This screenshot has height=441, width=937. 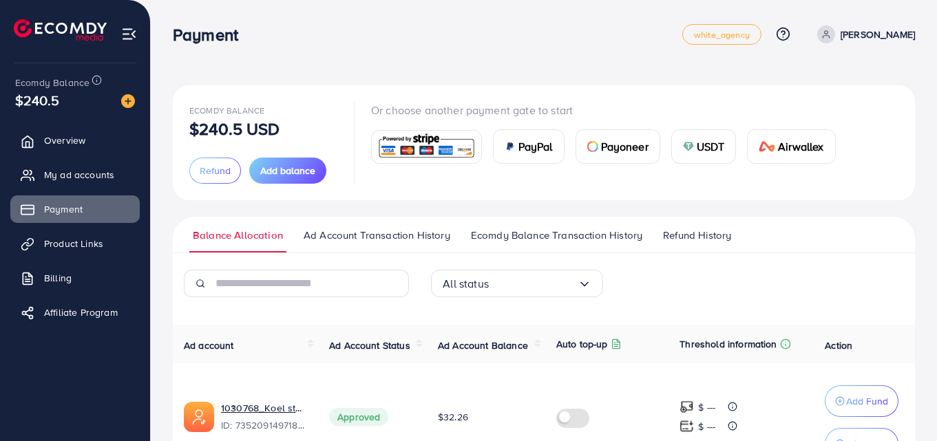 I want to click on span: Approved, so click(x=359, y=417).